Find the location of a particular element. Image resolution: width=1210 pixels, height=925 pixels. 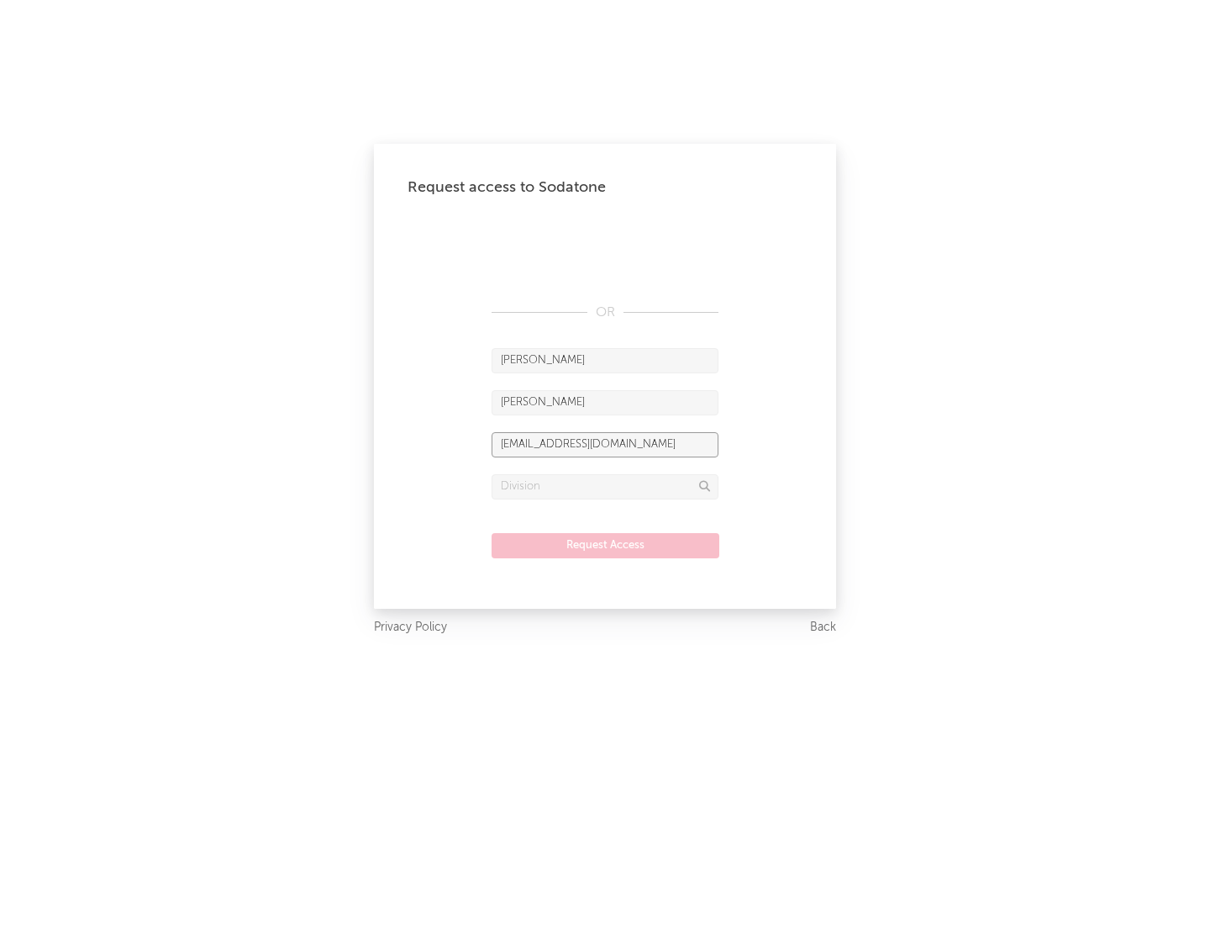

input: Email is located at coordinates (605, 445).